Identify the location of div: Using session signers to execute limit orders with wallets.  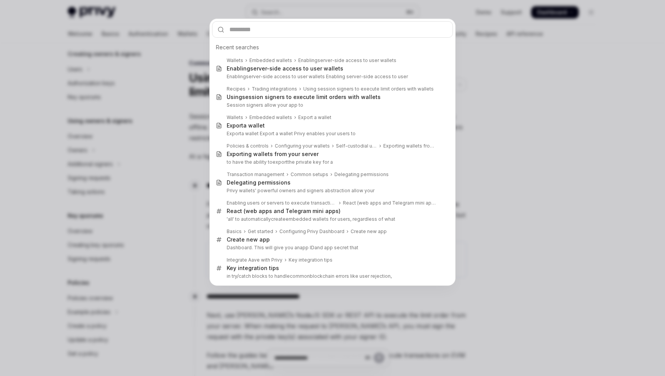
(369, 89).